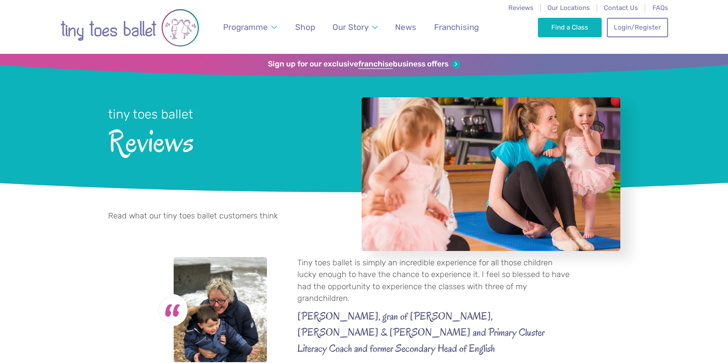 This screenshot has height=363, width=728. What do you see at coordinates (364, 64) in the screenshot?
I see `a: Sign up for our exclusivefranchisebusiness offers` at bounding box center [364, 64].